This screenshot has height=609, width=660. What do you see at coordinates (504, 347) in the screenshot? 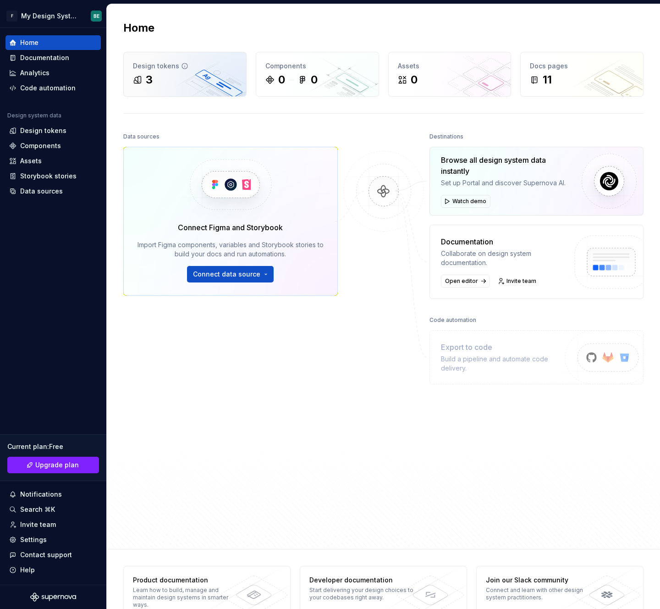
I see `div: Export to code` at bounding box center [504, 347].